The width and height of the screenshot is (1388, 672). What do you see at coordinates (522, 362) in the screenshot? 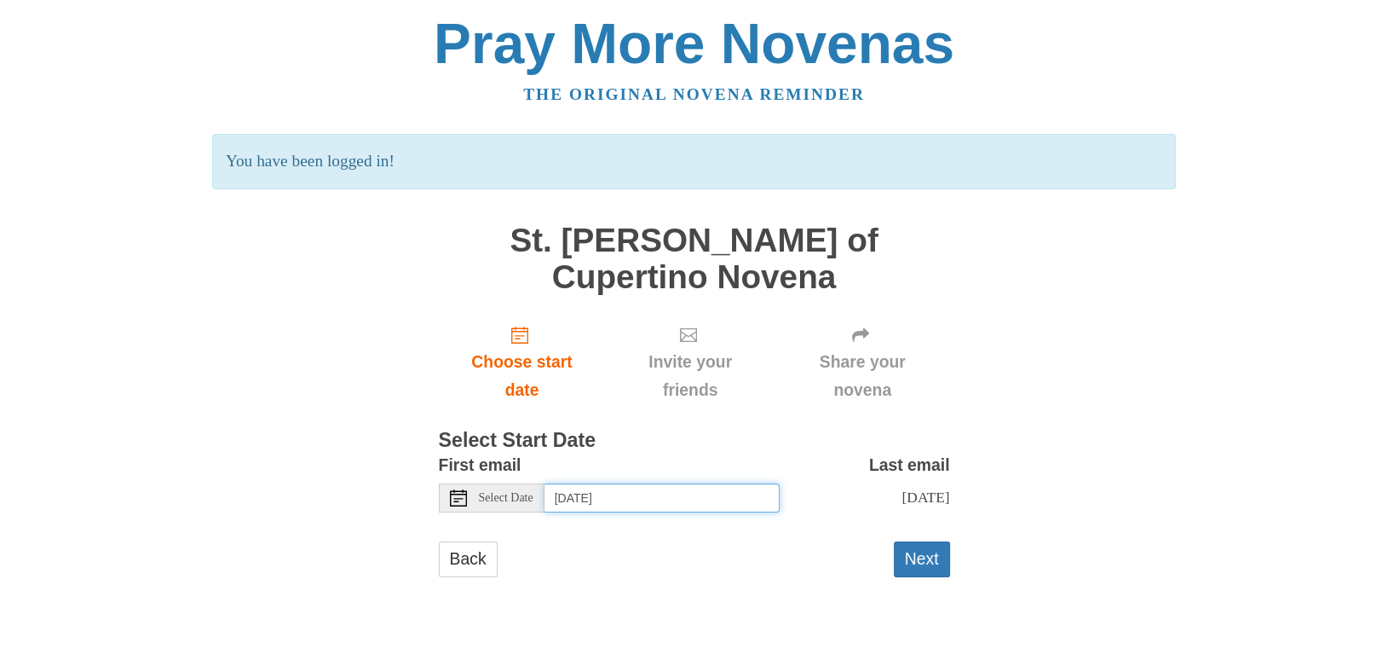
I see `a: Choose start date` at bounding box center [522, 362].